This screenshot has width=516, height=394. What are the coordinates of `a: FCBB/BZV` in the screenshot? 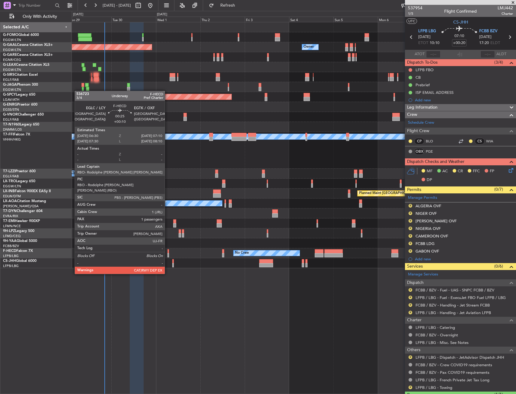 It's located at (11, 246).